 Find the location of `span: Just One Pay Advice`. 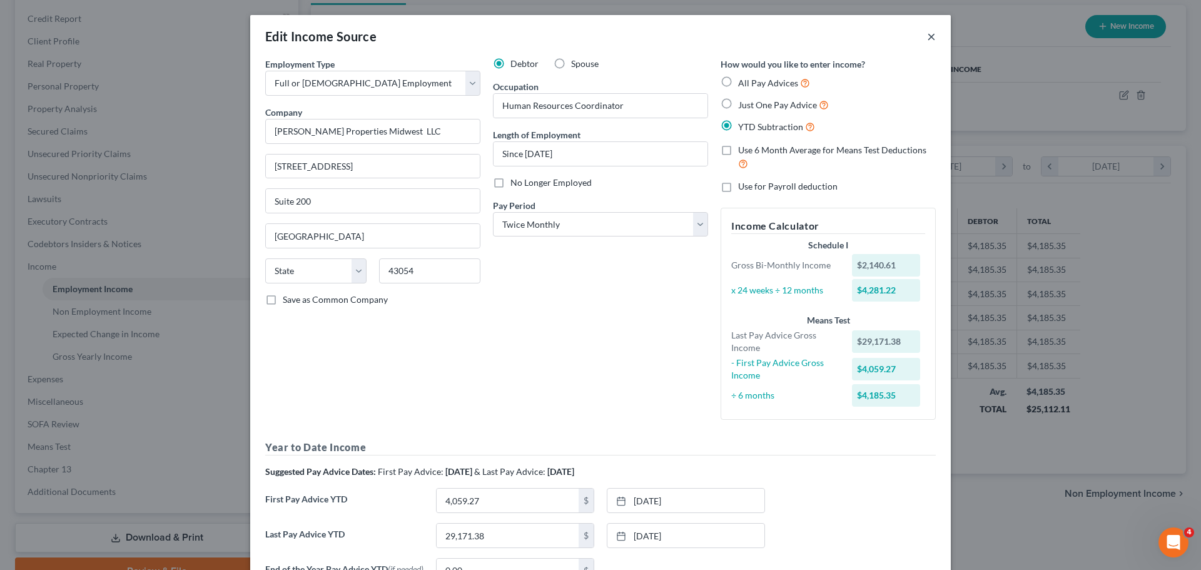

span: Just One Pay Advice is located at coordinates (778, 104).